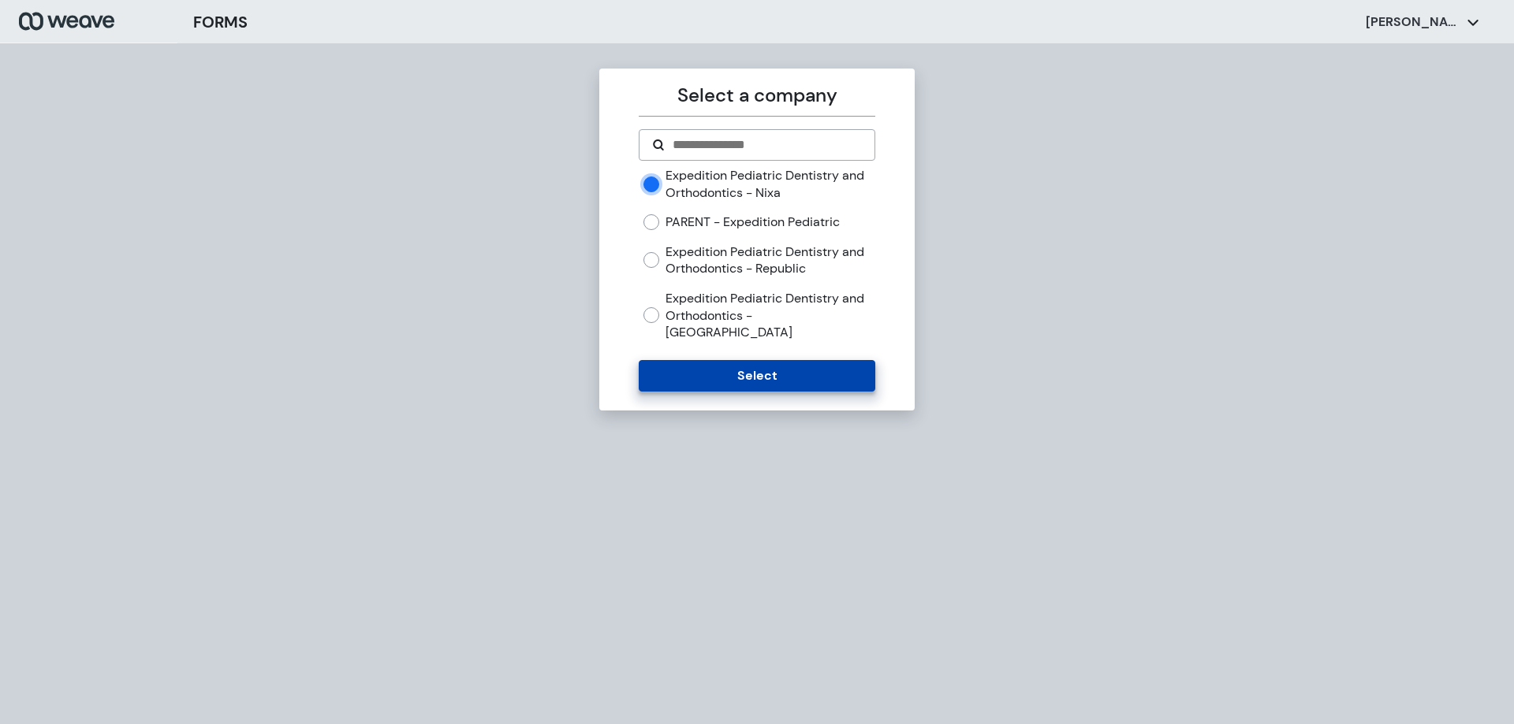 This screenshot has height=724, width=1514. Describe the element at coordinates (769, 184) in the screenshot. I see `label: Expedition Pediatric Dentistry and Orthodontics - Nixa` at that location.